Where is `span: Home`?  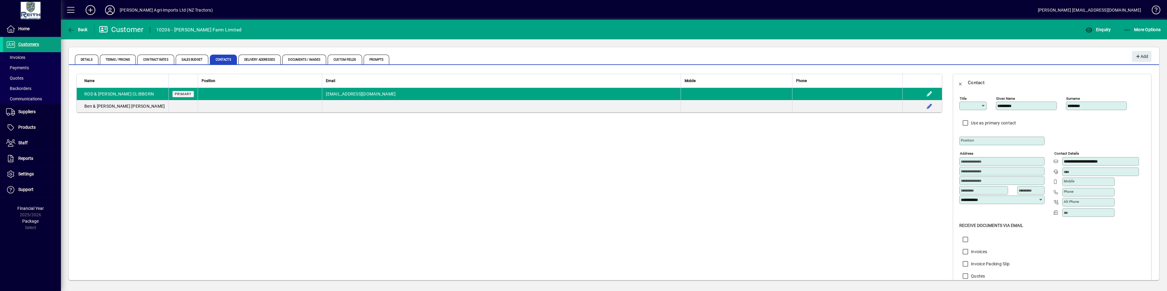 span: Home is located at coordinates (24, 29).